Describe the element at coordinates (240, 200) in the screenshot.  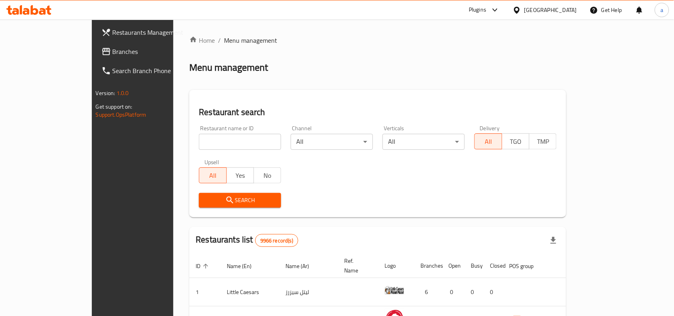
I see `button: Search` at that location.